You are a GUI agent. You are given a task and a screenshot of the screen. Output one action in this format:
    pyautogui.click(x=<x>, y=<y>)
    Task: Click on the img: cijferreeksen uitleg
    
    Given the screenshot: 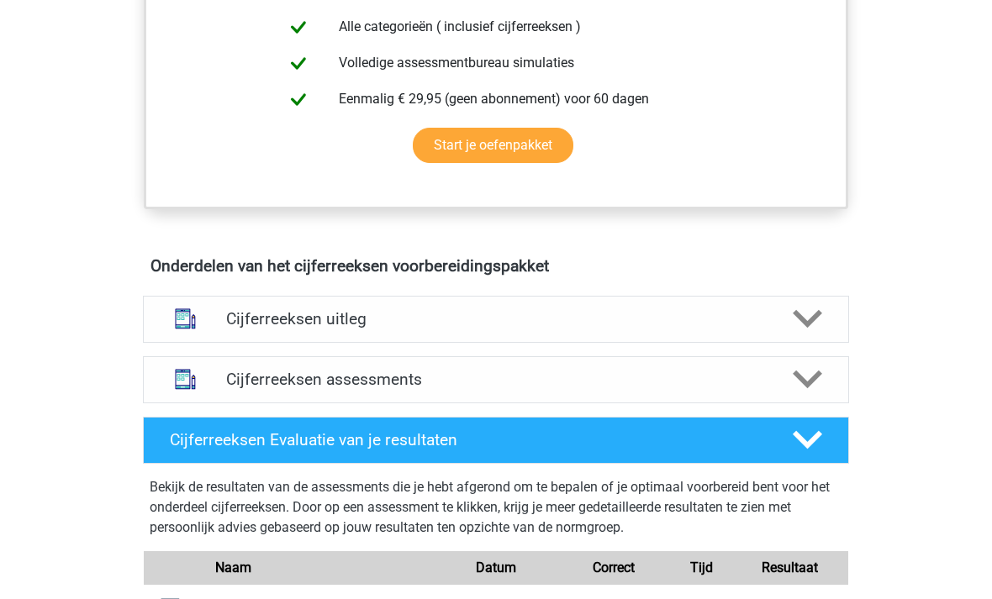 What is the action you would take?
    pyautogui.click(x=185, y=319)
    